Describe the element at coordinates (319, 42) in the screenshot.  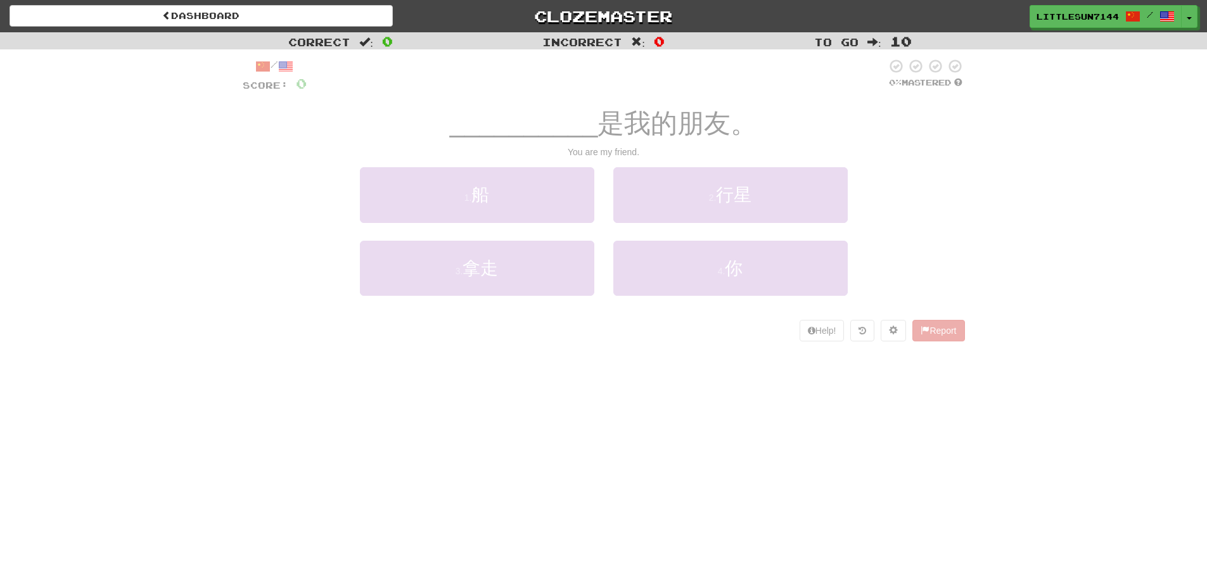
I see `span: Correct` at that location.